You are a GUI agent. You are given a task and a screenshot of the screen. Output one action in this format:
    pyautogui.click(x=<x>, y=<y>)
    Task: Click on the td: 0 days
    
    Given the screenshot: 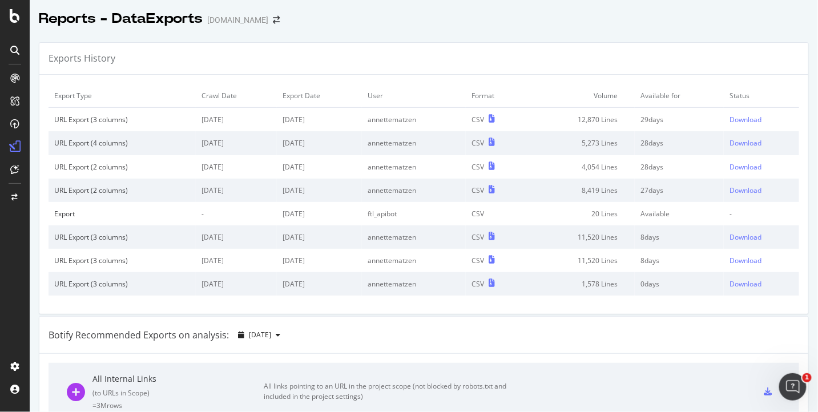 What is the action you would take?
    pyautogui.click(x=680, y=284)
    